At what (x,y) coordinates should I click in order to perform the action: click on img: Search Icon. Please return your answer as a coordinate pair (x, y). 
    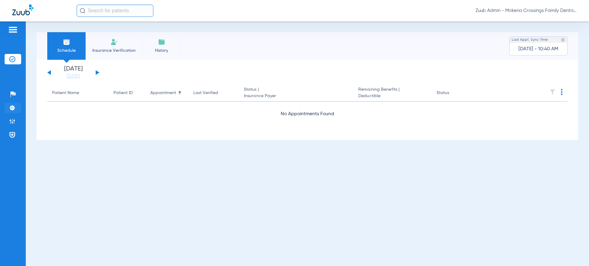
    Looking at the image, I should click on (83, 11).